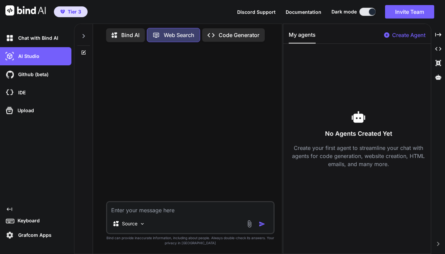 This screenshot has width=445, height=254. What do you see at coordinates (239, 35) in the screenshot?
I see `p: Code Generator` at bounding box center [239, 35].